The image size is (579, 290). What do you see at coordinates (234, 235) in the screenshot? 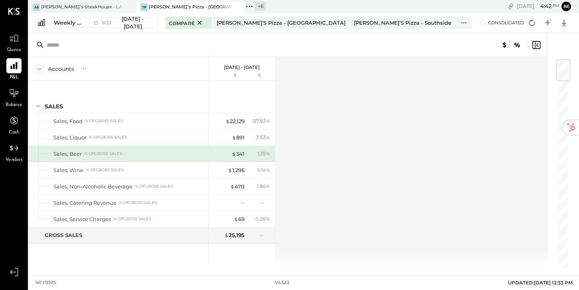
I see `div: 25,195` at bounding box center [234, 235].